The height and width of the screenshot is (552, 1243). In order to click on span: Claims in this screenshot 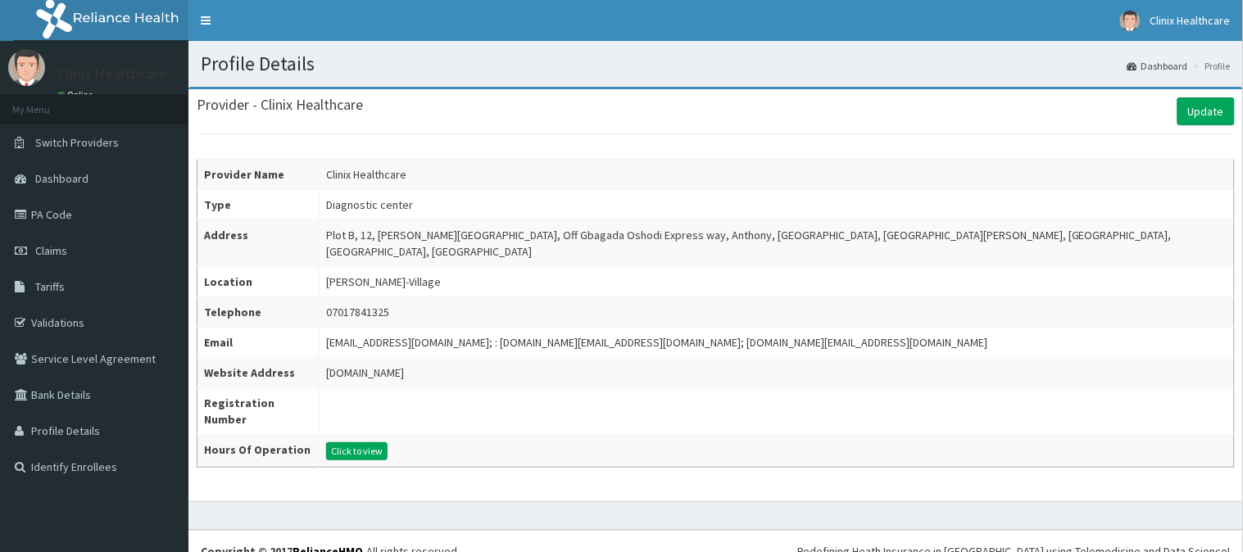, I will do `click(51, 251)`.